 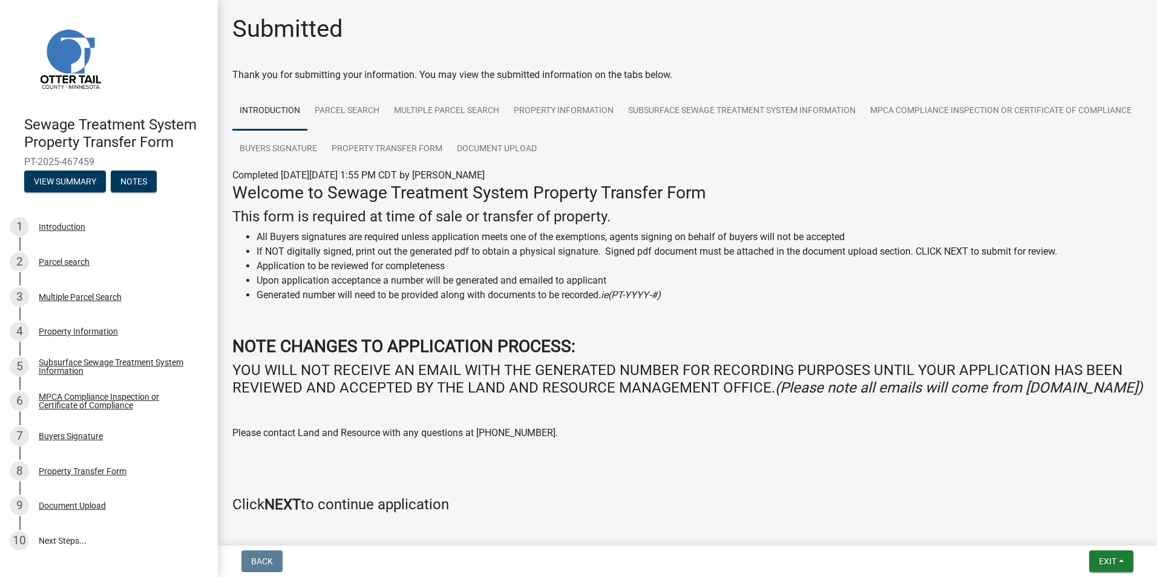 I want to click on div: Multiple Parcel Search, so click(x=80, y=297).